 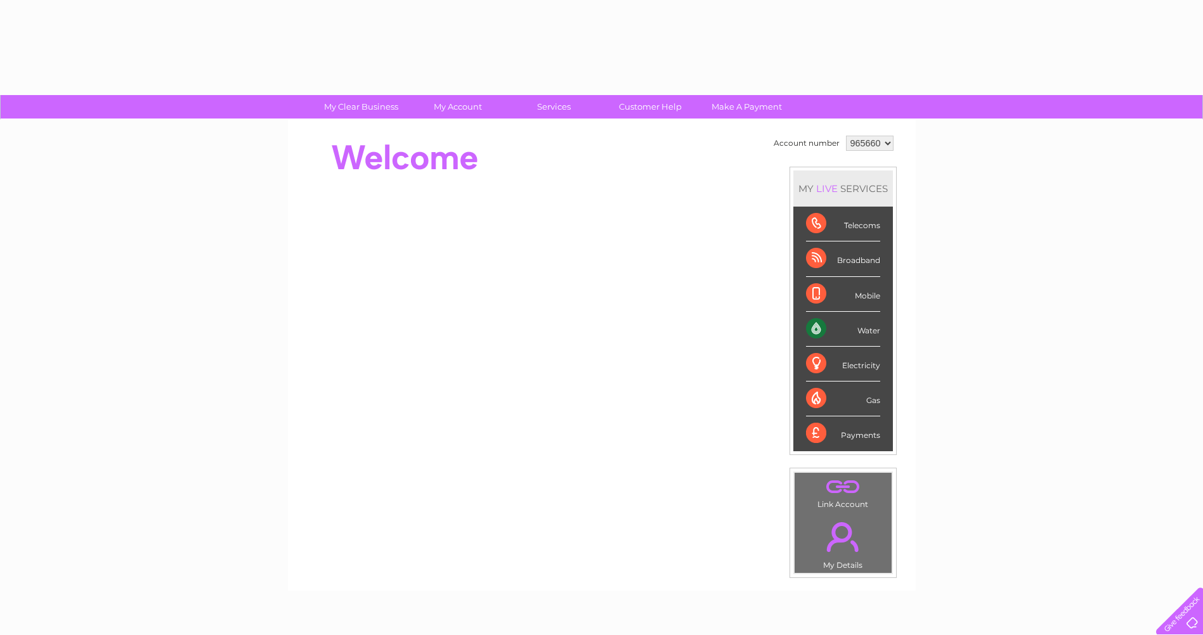 What do you see at coordinates (457, 107) in the screenshot?
I see `a: My Account` at bounding box center [457, 107].